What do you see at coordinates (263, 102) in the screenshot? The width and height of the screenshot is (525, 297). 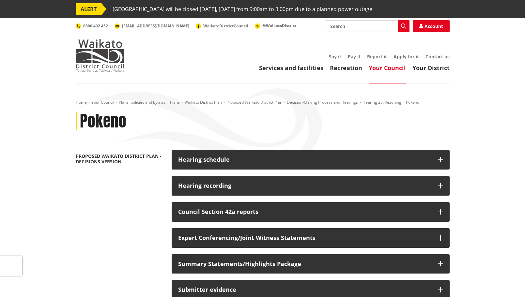 I see `nav: breadcrumb` at bounding box center [263, 102].